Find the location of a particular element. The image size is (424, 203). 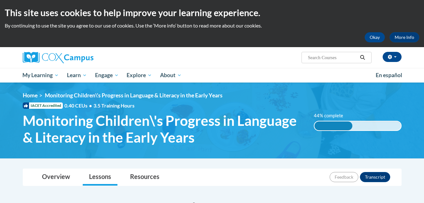

a: Home is located at coordinates (30, 95).